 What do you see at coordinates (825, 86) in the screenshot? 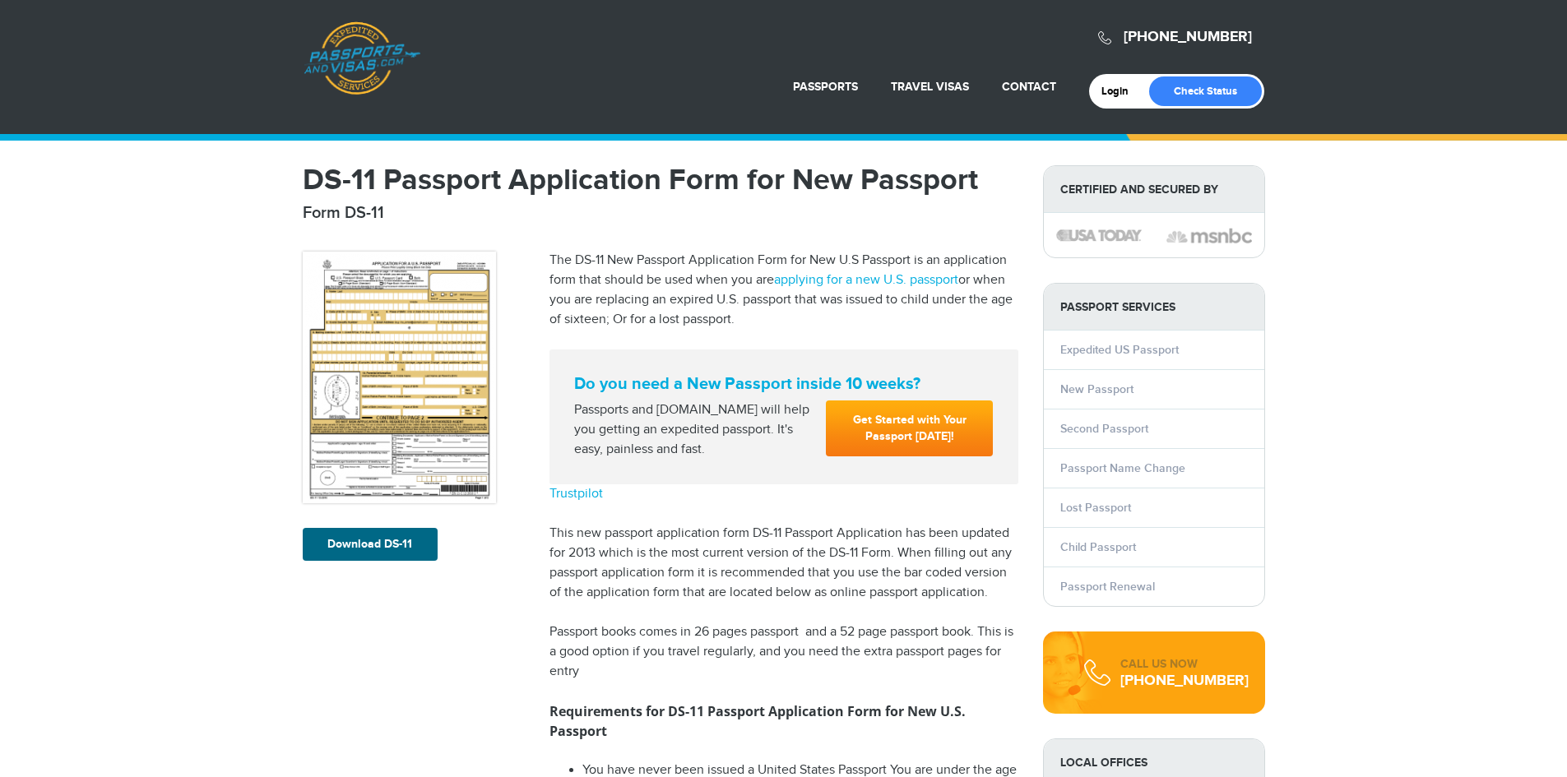
I see `a: Passports` at bounding box center [825, 86].